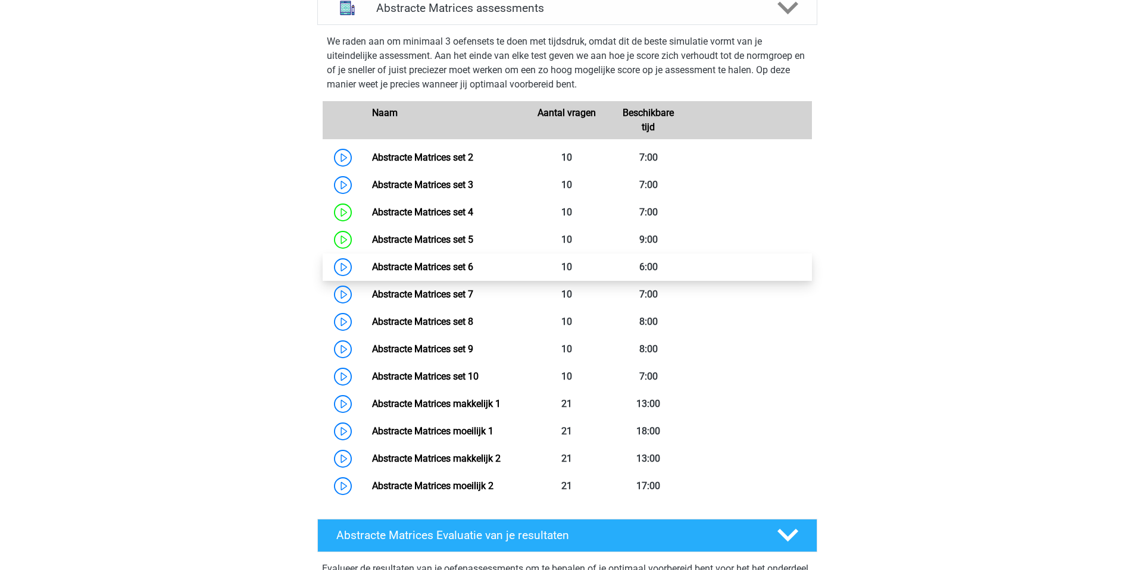  Describe the element at coordinates (423, 349) in the screenshot. I see `a: Abstracte Matrices set 9` at that location.